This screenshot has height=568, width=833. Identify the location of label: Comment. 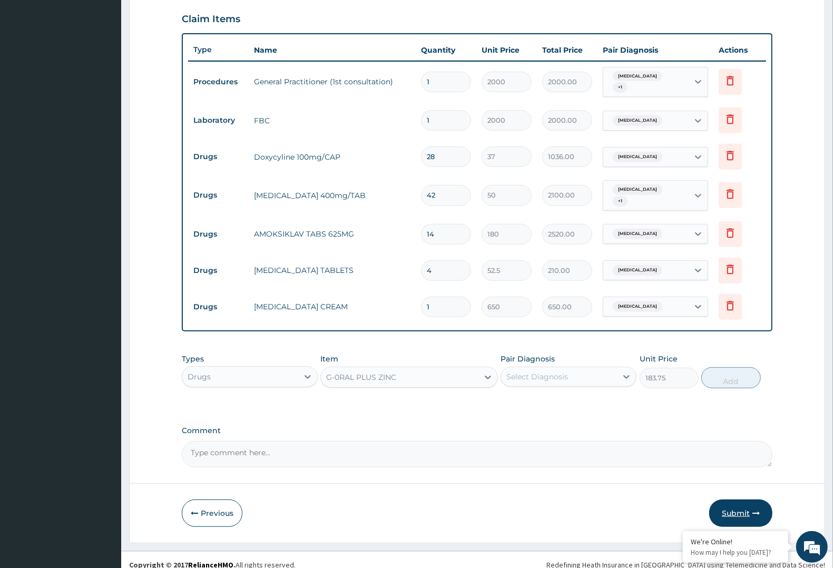
(477, 430).